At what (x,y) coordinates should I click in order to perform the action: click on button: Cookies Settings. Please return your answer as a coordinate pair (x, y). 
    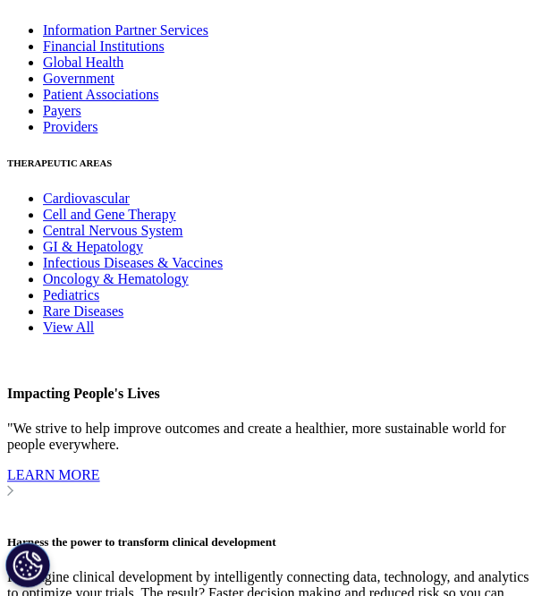
    Looking at the image, I should click on (28, 565).